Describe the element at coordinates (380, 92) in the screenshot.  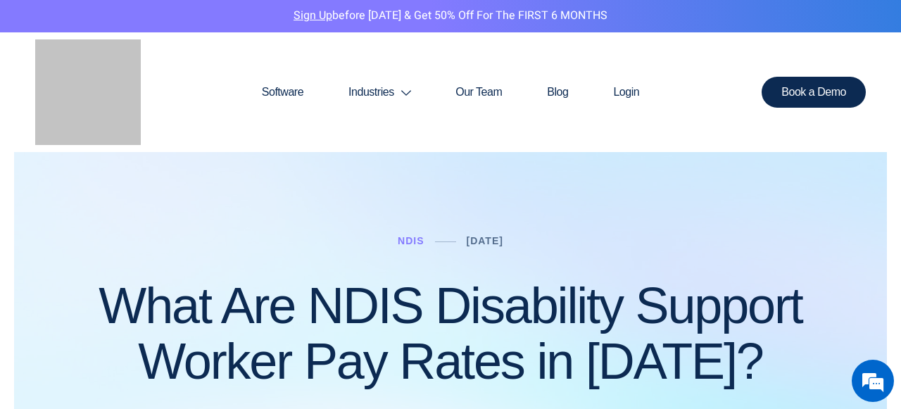
I see `a: Industries` at that location.